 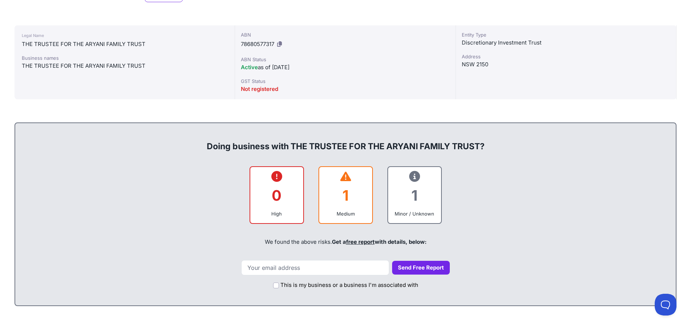 What do you see at coordinates (345, 81) in the screenshot?
I see `div: GST Status` at bounding box center [345, 81].